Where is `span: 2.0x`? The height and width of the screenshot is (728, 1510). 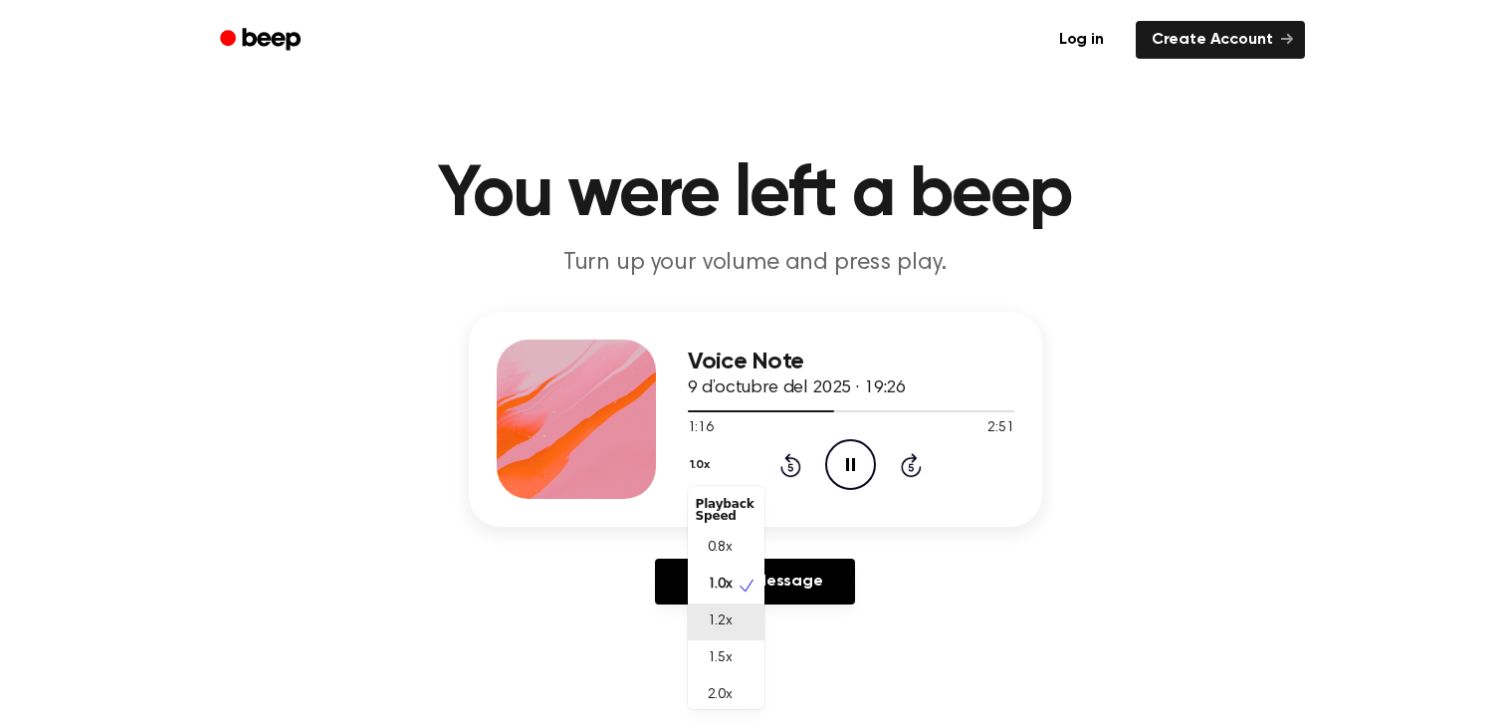 span: 2.0x is located at coordinates (720, 695).